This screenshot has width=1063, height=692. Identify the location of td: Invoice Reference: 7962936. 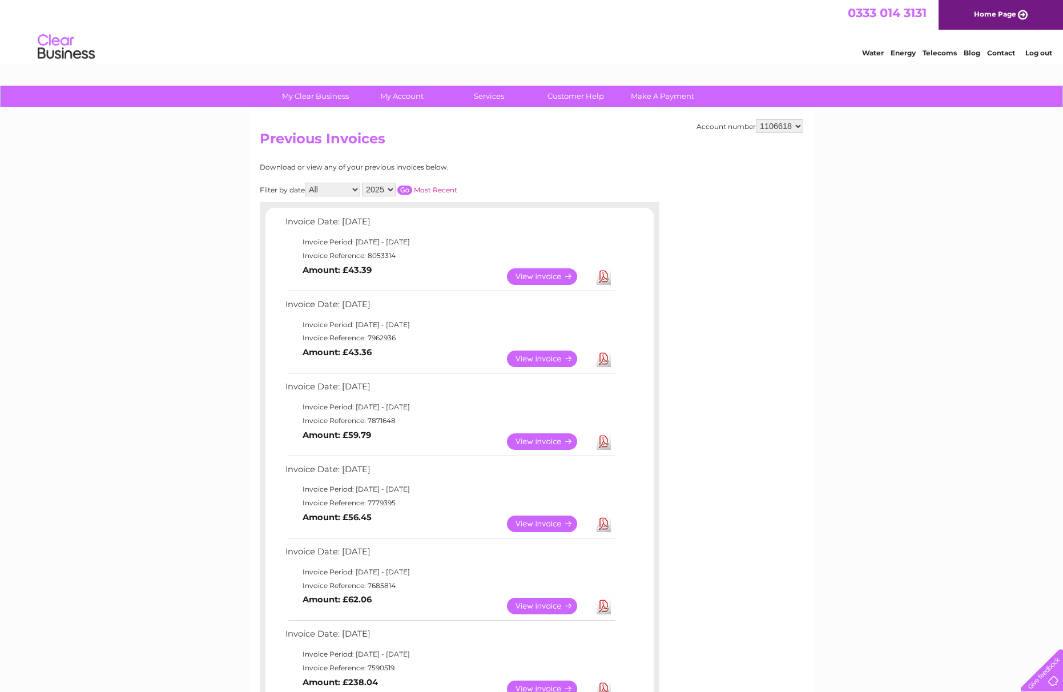
(449, 338).